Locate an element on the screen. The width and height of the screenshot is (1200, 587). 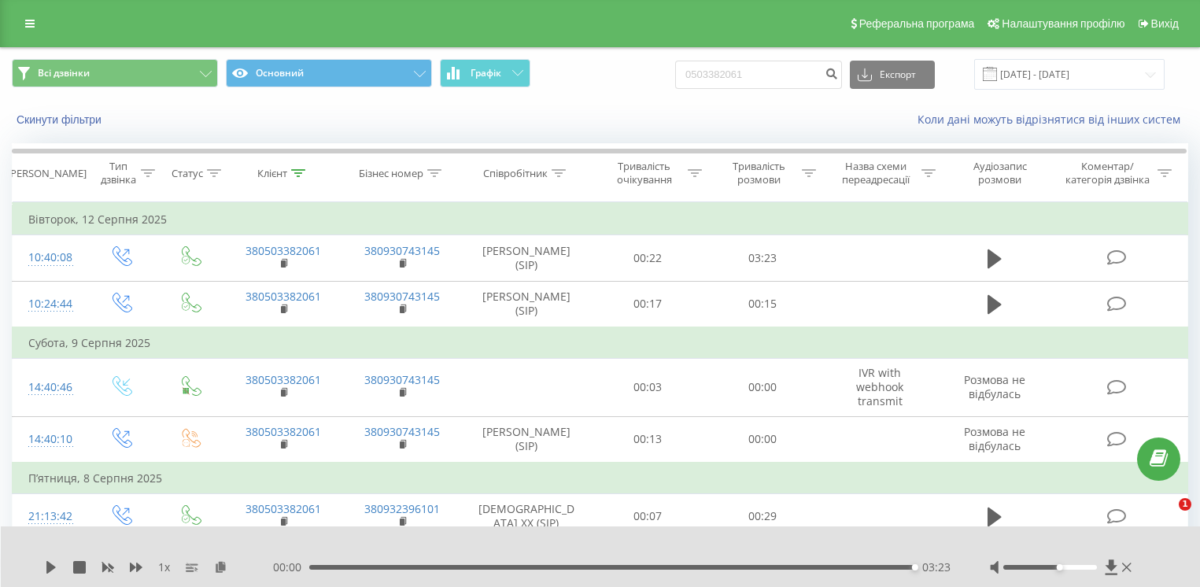
div: 21:13:42 is located at coordinates (49, 516).